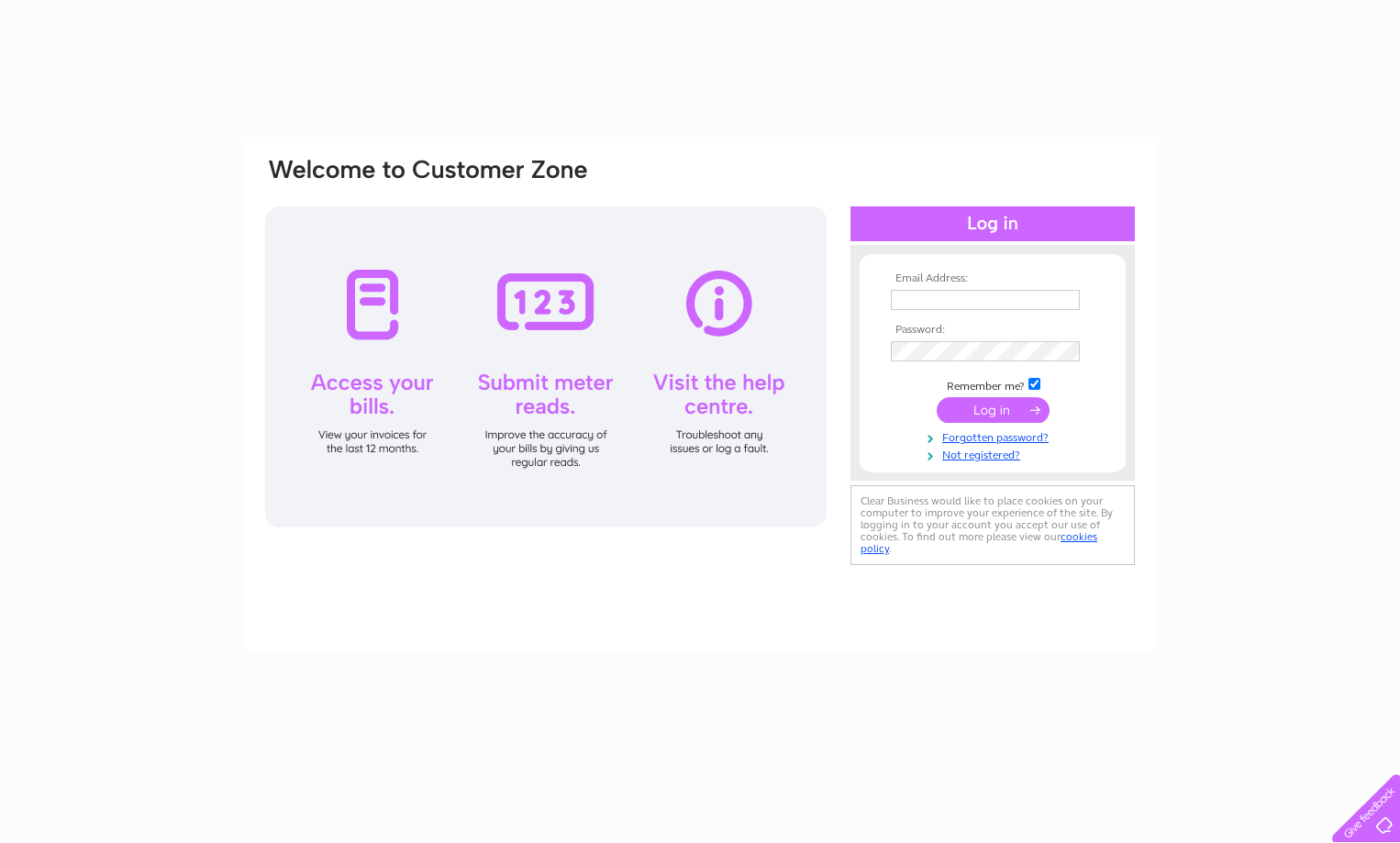  What do you see at coordinates (995, 436) in the screenshot?
I see `a: Forgotten password?` at bounding box center [995, 436].